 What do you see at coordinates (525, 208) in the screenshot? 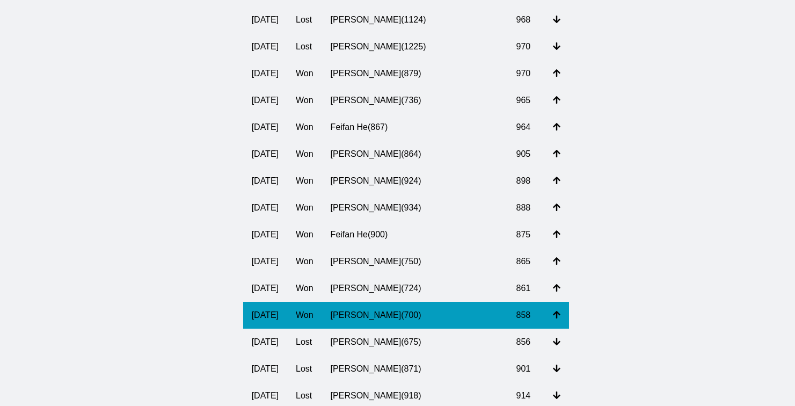
I see `td: 888` at bounding box center [525, 208].